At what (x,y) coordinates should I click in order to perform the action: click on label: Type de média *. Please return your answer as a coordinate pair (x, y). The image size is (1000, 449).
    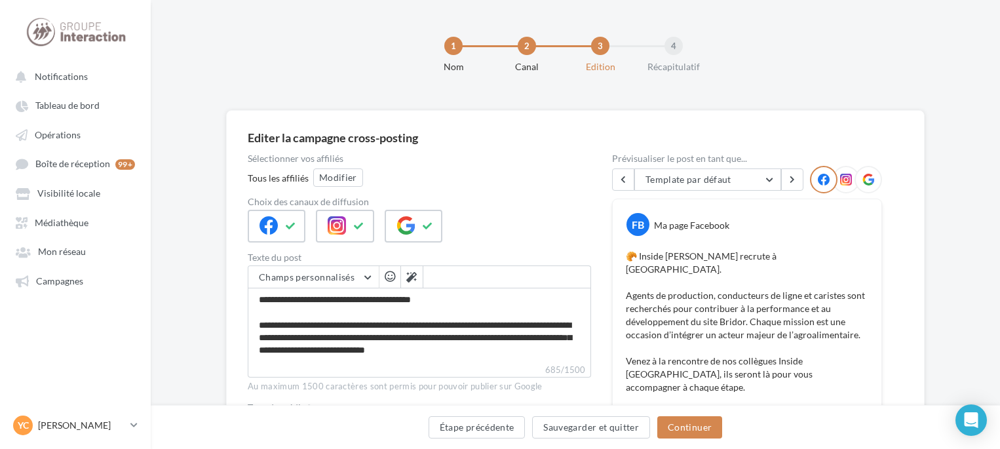
    Looking at the image, I should click on (419, 408).